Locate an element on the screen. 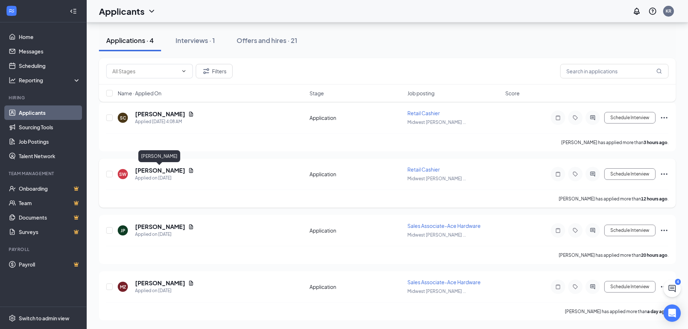 The image size is (688, 329). span: Name · Applied On is located at coordinates (139, 93).